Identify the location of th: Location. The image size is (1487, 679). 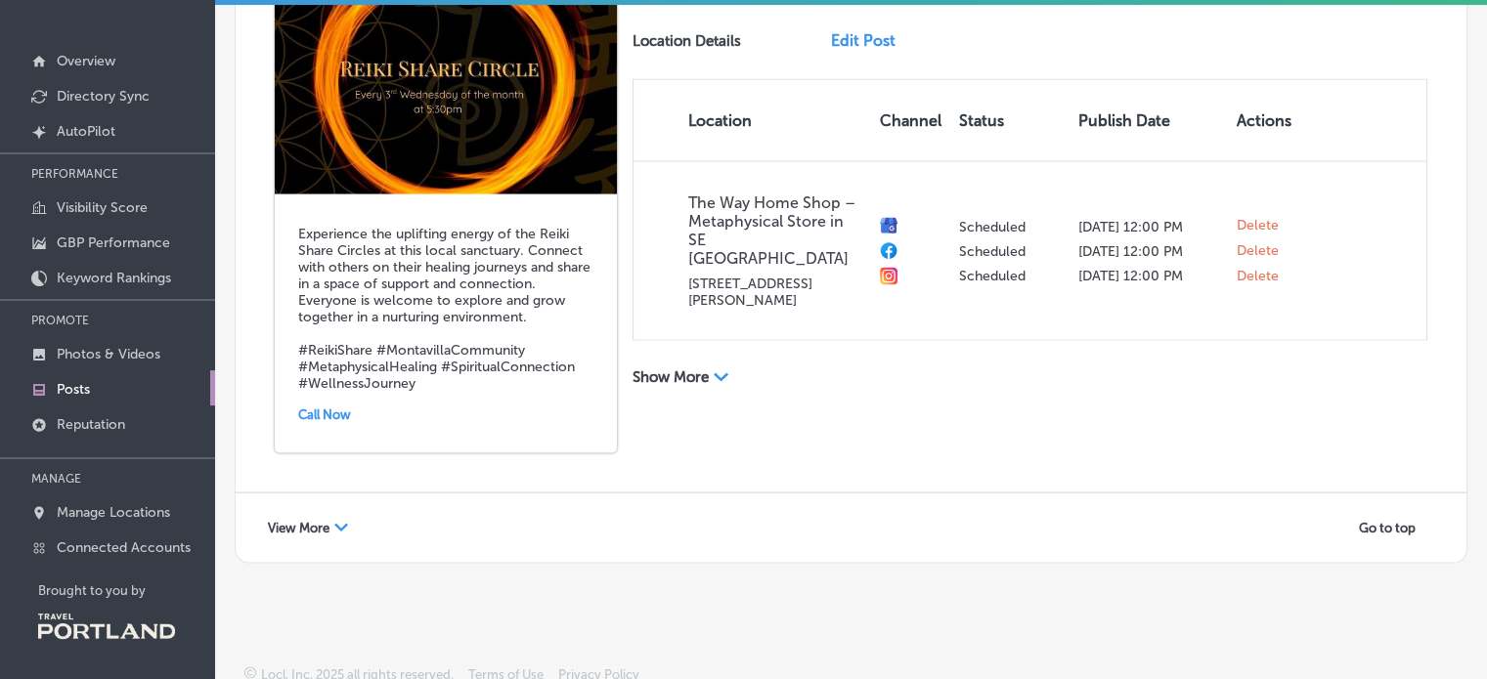
(753, 120).